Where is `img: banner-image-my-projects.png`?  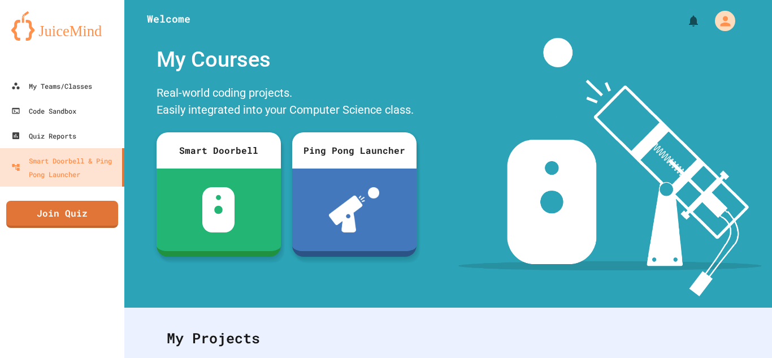
img: banner-image-my-projects.png is located at coordinates (610, 167).